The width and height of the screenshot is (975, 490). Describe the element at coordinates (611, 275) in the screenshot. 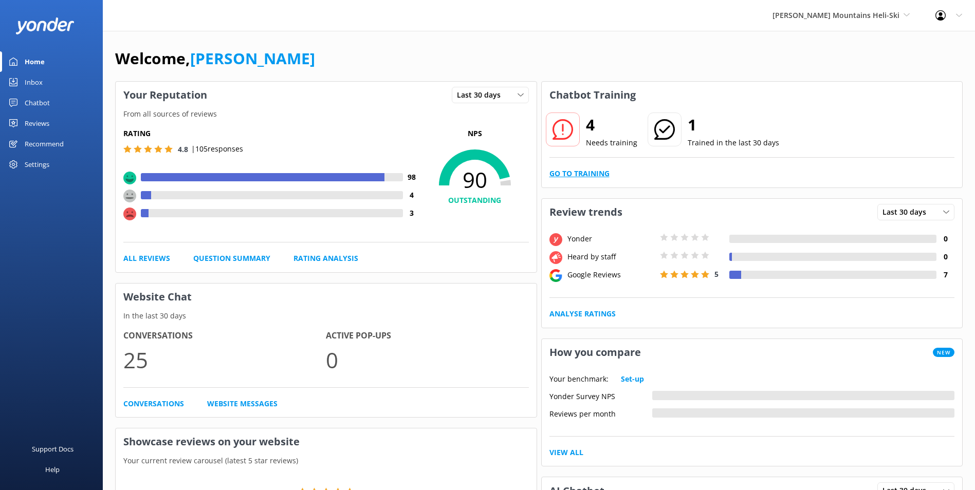

I see `div: Google Reviews` at that location.